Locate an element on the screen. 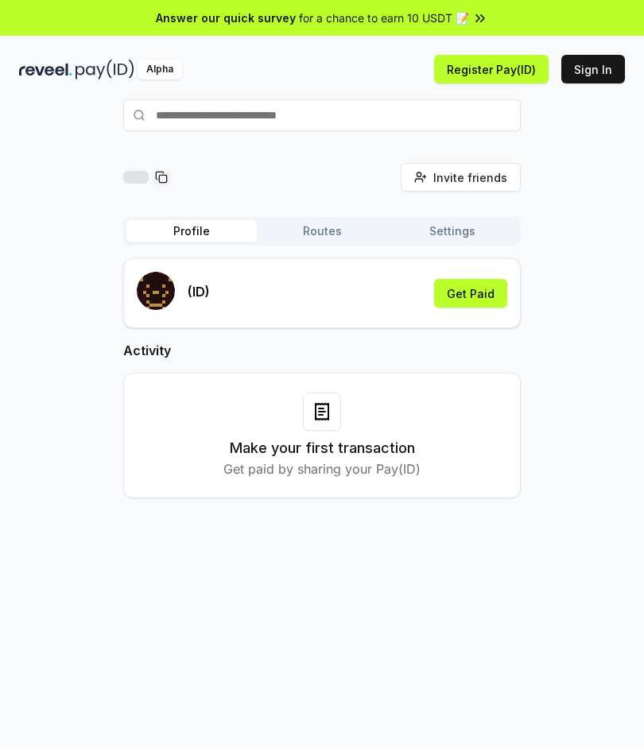  p: Get paid by sharing your Pay(ID) is located at coordinates (322, 469).